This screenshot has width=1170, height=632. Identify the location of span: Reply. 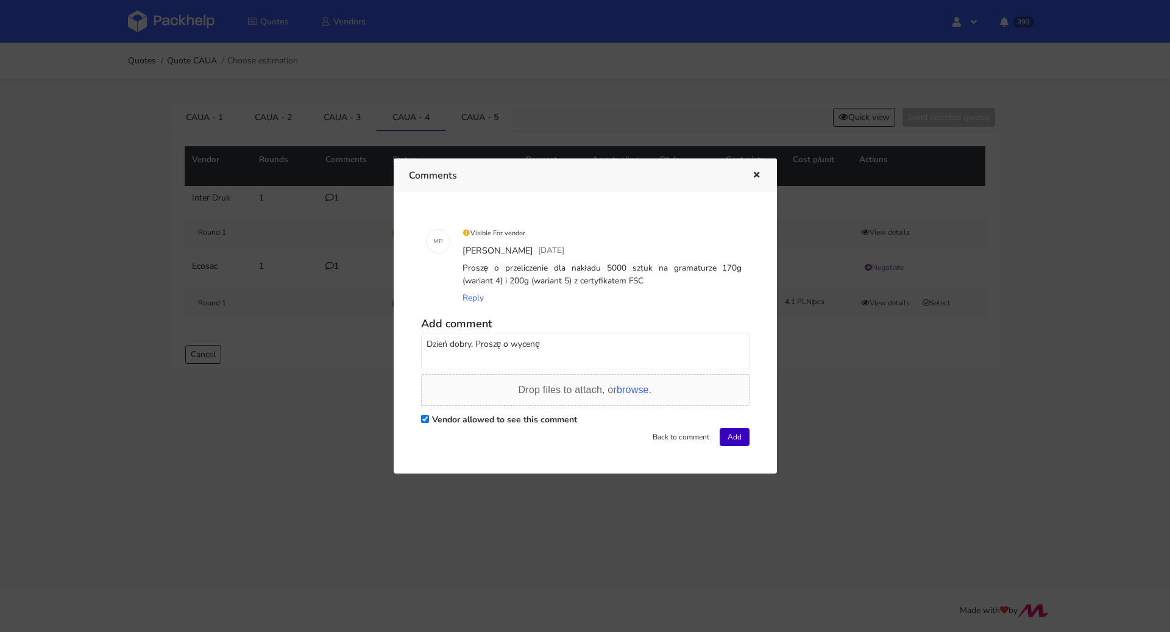
(473, 297).